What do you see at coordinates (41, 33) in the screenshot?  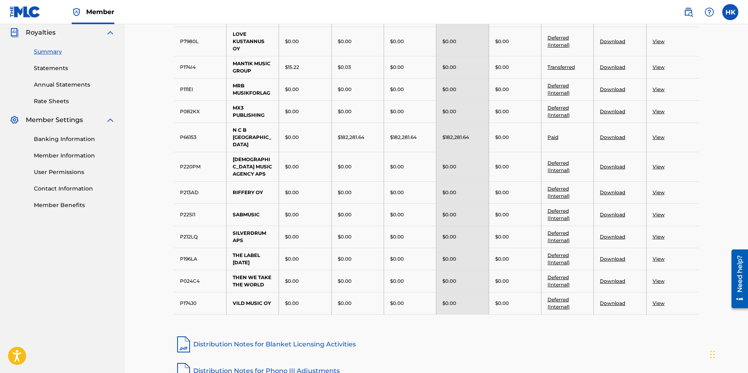 I see `span: Royalties` at bounding box center [41, 33].